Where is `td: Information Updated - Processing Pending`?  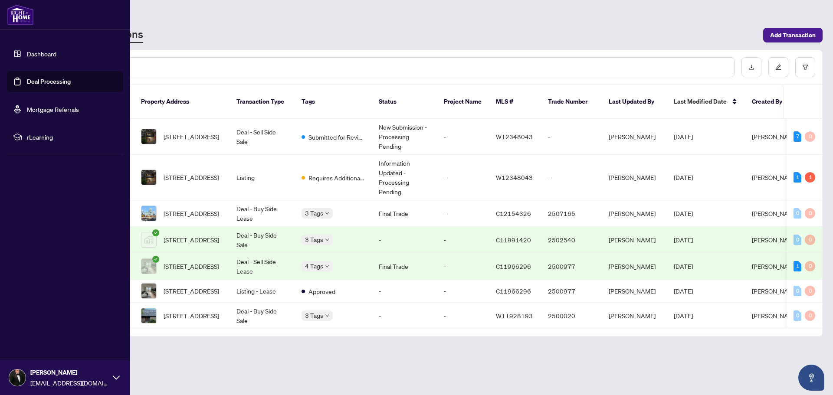
td: Information Updated - Processing Pending is located at coordinates (404, 177).